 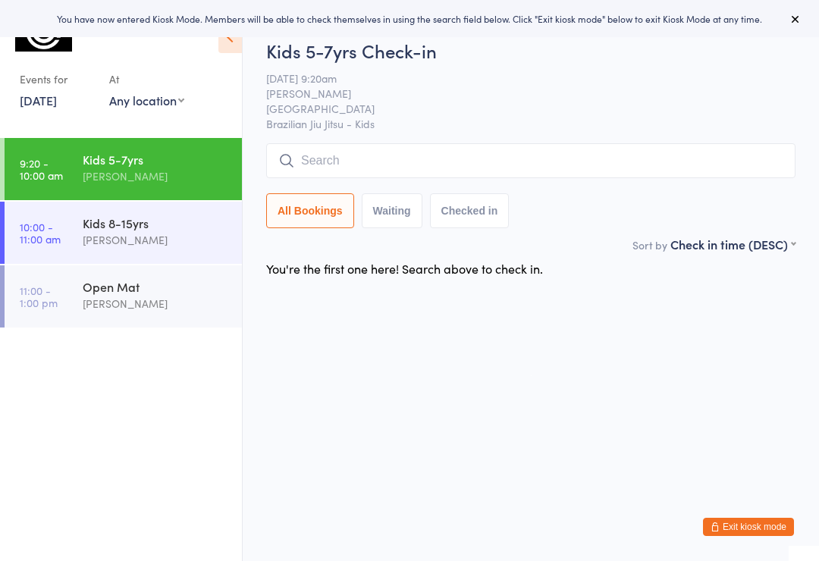 What do you see at coordinates (146, 100) in the screenshot?
I see `div: Any location` at bounding box center [146, 100].